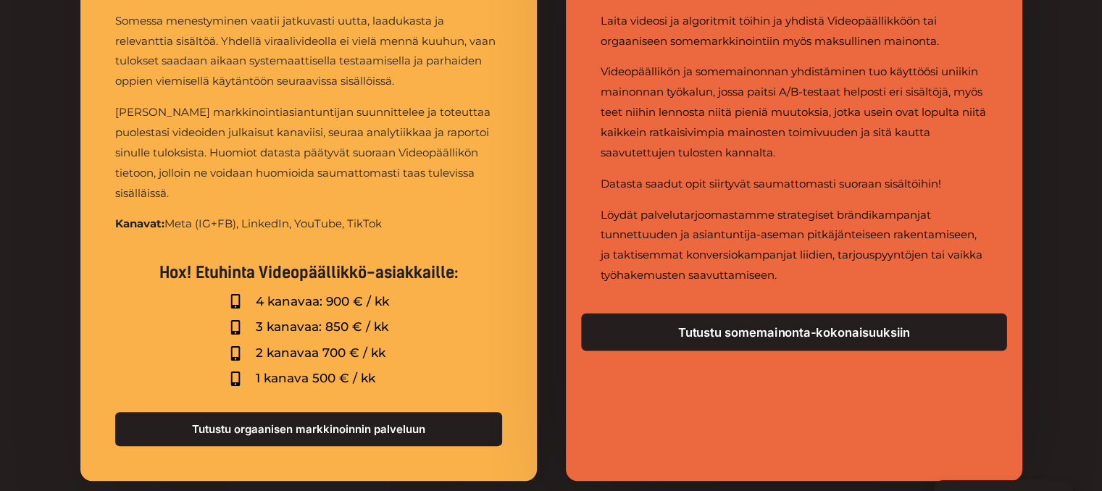 This screenshot has width=1102, height=491. I want to click on p: Meta (IG+FB), LinkedIn, YouTube, TikTok, so click(309, 224).